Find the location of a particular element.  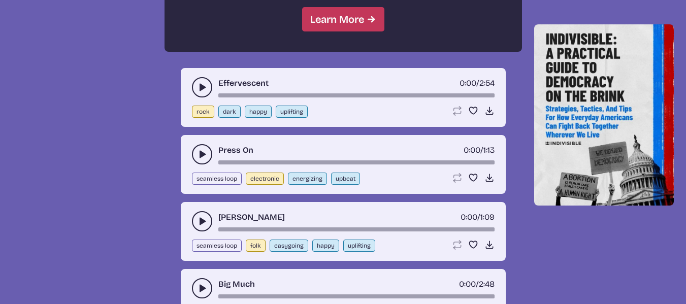

span: 1:09 is located at coordinates (487, 217).